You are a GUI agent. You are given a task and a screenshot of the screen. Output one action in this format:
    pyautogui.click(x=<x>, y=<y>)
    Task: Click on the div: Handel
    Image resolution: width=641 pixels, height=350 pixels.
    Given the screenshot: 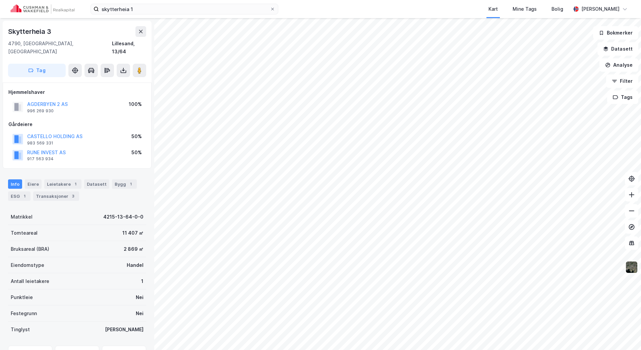 What is the action you would take?
    pyautogui.click(x=135, y=265)
    